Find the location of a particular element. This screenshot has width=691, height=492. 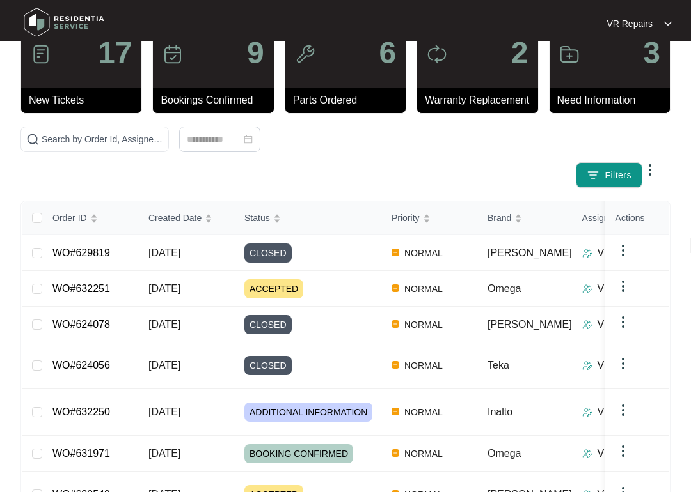

span: ADDITIONAL INFORMATION is located at coordinates (308, 412).